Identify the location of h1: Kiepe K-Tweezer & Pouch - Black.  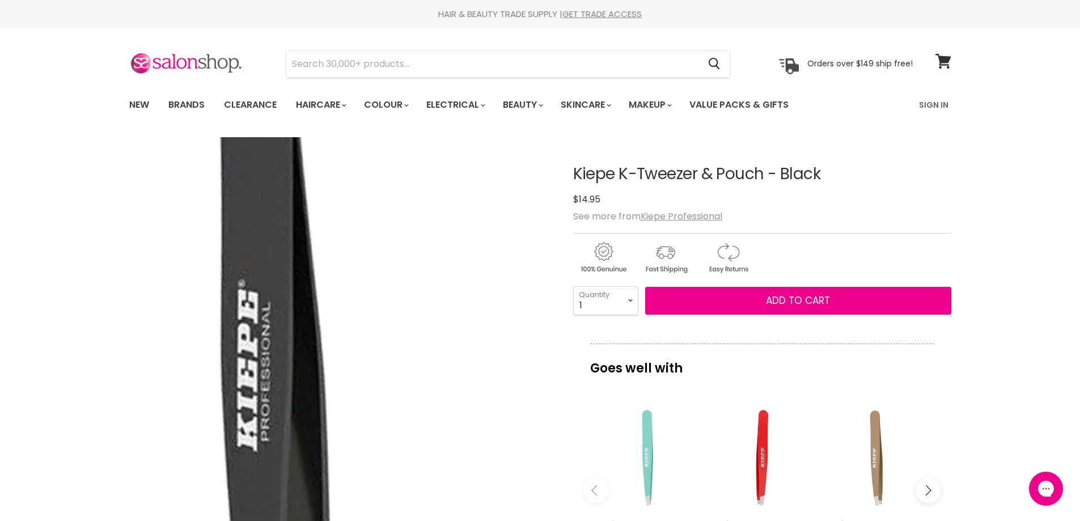
(762, 174).